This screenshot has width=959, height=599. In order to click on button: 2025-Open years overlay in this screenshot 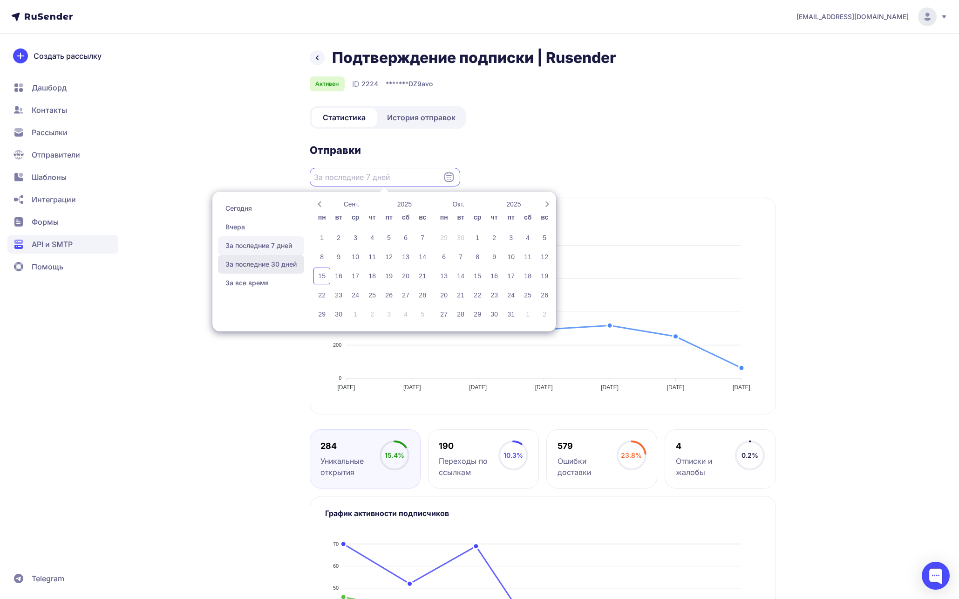, I will do `click(514, 204)`.